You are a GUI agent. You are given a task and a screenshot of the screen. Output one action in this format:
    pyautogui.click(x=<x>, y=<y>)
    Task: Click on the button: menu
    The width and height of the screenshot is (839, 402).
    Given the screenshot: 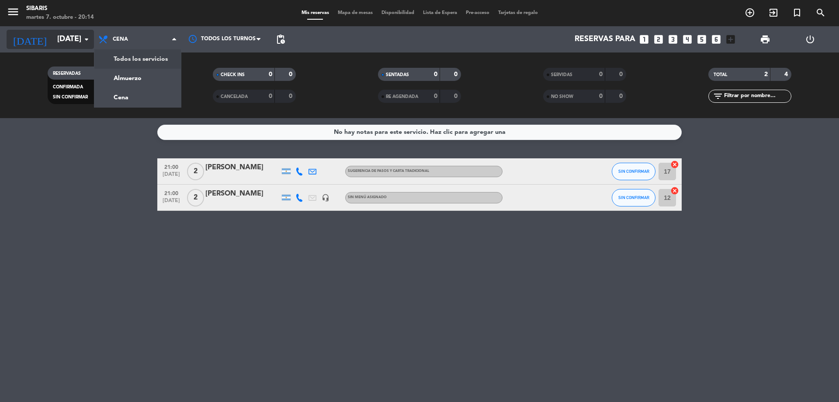 What is the action you would take?
    pyautogui.click(x=13, y=13)
    